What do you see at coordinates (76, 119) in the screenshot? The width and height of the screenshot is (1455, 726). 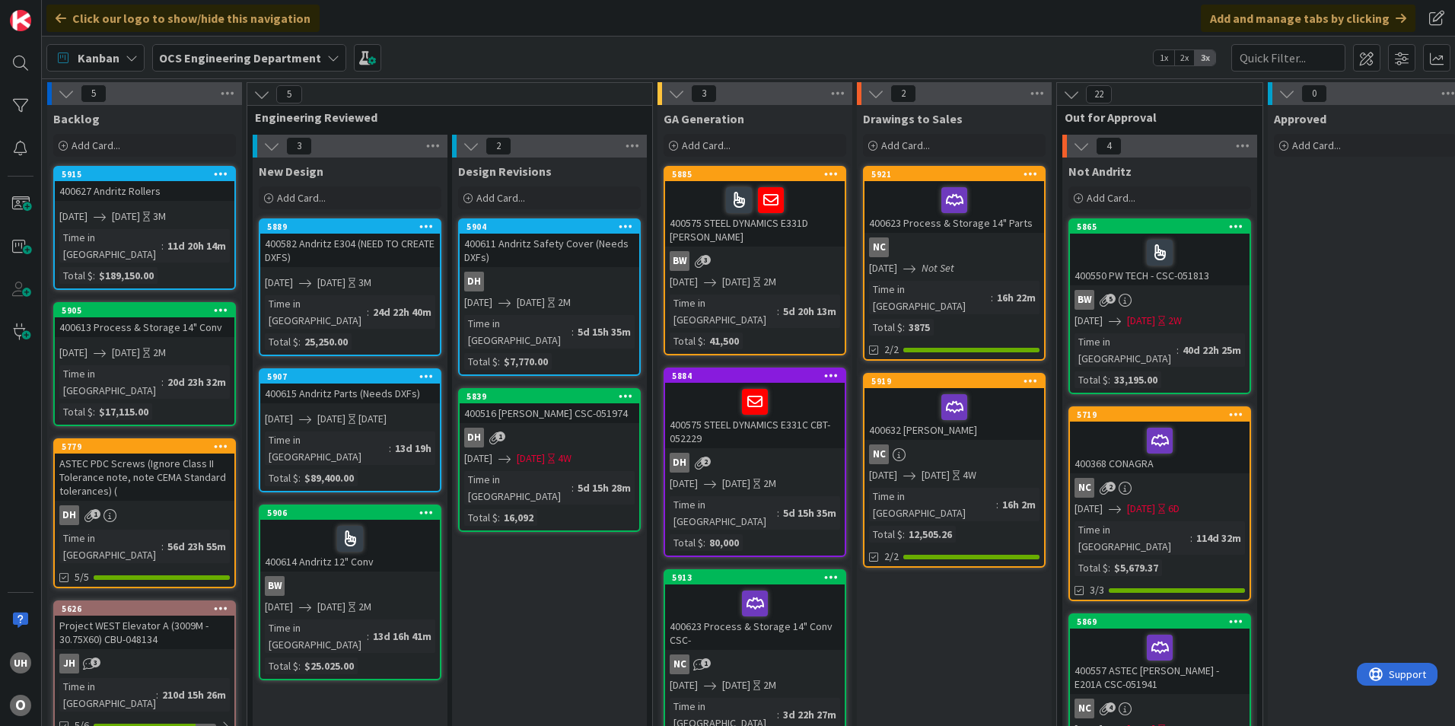 I see `span: Backlog` at bounding box center [76, 119].